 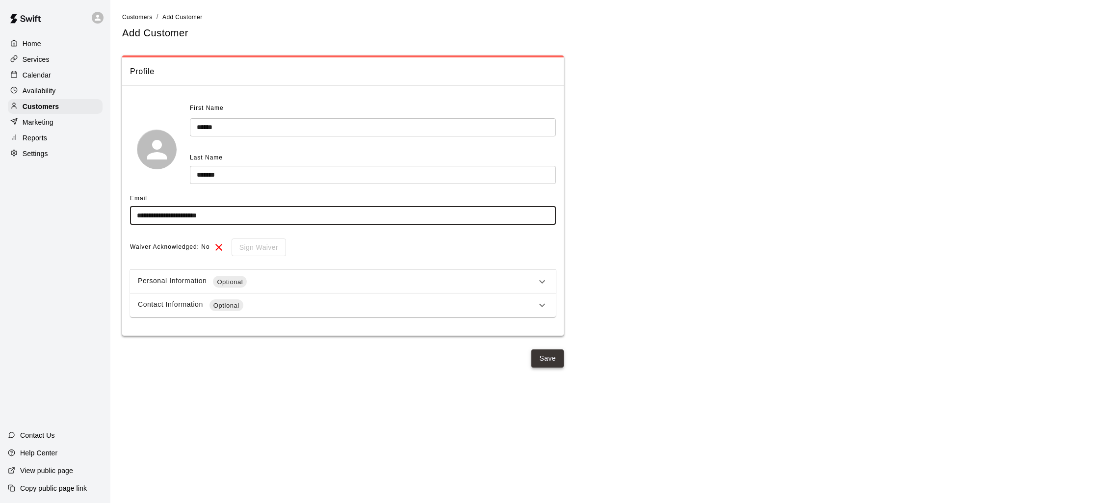 I want to click on span: Customers, so click(x=137, y=17).